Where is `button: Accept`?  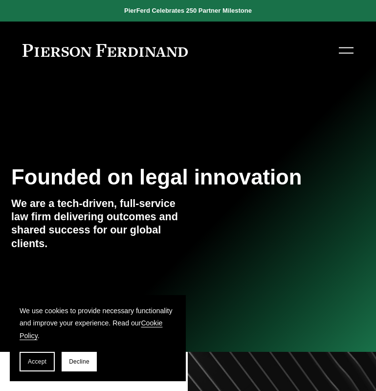
button: Accept is located at coordinates (37, 362).